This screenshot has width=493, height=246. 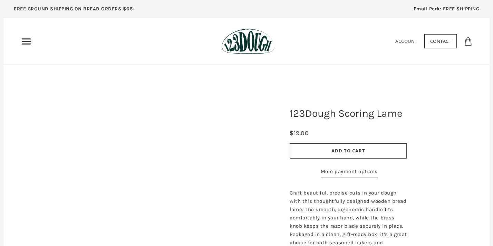 What do you see at coordinates (446, 11) in the screenshot?
I see `a: Email Perk: FREE SHIPPING` at bounding box center [446, 11].